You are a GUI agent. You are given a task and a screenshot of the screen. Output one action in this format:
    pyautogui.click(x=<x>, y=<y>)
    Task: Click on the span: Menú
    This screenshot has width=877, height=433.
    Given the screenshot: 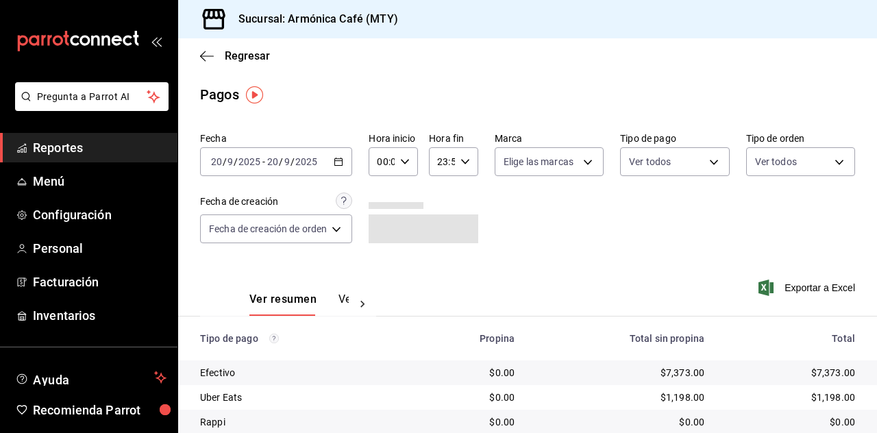 What is the action you would take?
    pyautogui.click(x=99, y=181)
    